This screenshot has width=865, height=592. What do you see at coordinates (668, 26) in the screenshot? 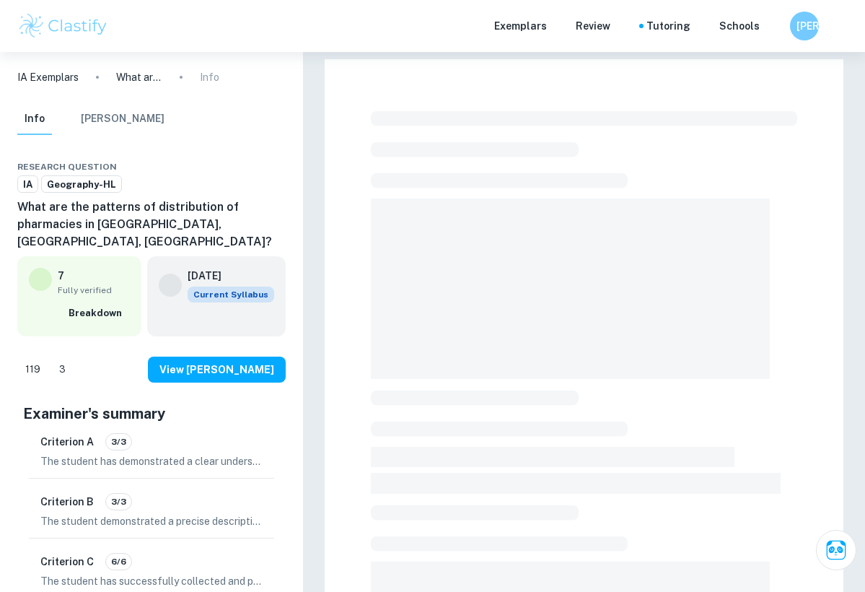
I see `div: Tutoring` at bounding box center [668, 26].